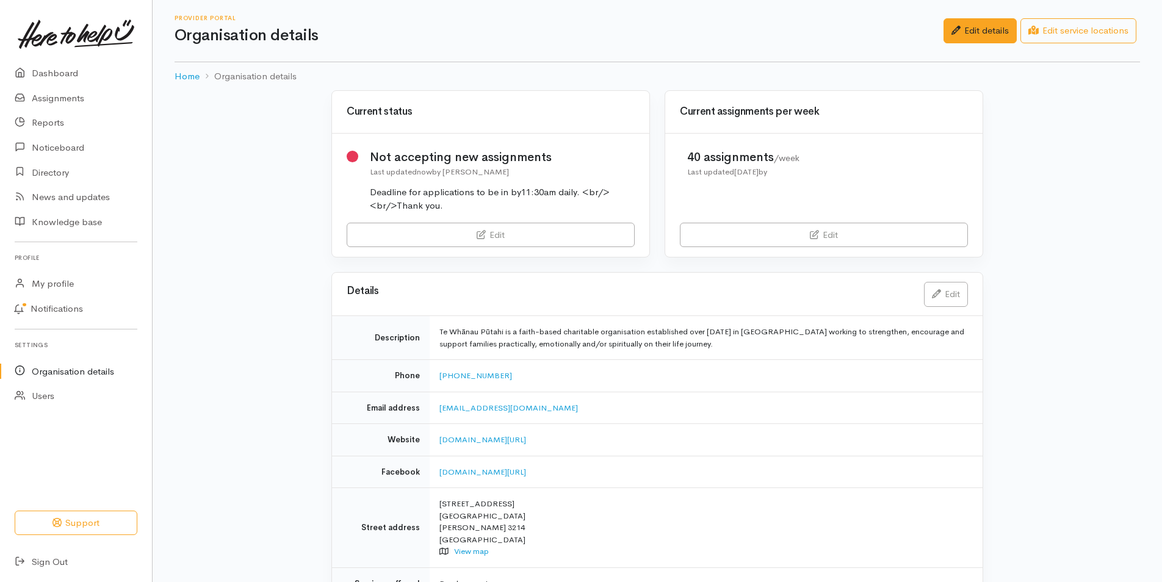 Image resolution: width=1162 pixels, height=582 pixels. Describe the element at coordinates (559, 18) in the screenshot. I see `h6: Provider Portal` at that location.